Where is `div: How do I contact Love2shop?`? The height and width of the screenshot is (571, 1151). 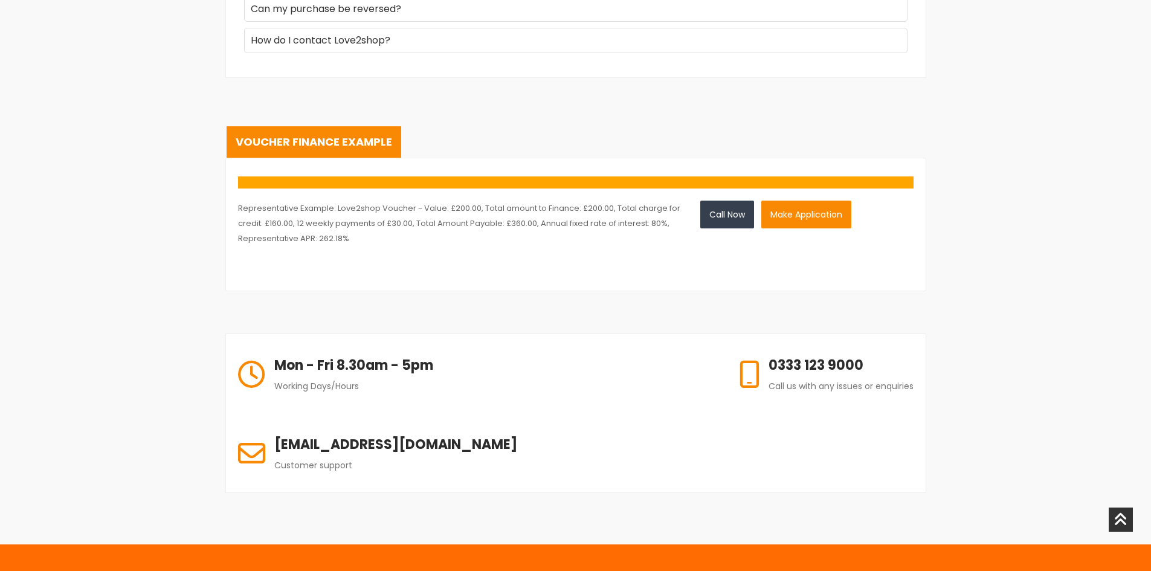 div: How do I contact Love2shop? is located at coordinates (576, 40).